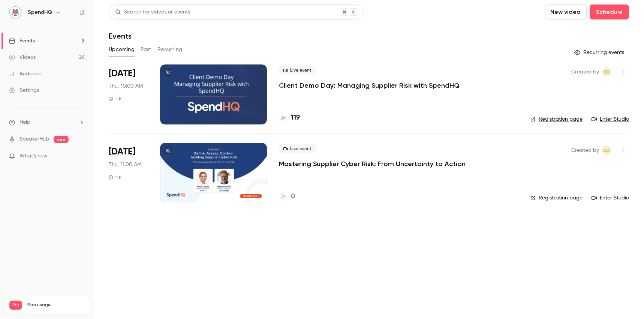  Describe the element at coordinates (606, 150) in the screenshot. I see `span: Colin Daymude` at that location.